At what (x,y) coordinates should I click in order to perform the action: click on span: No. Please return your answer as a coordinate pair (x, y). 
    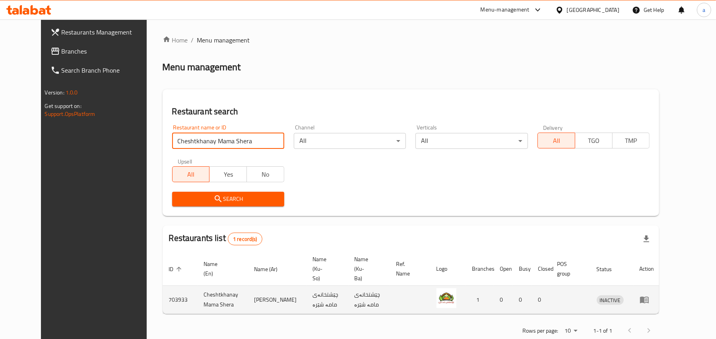
    Looking at the image, I should click on (265, 174).